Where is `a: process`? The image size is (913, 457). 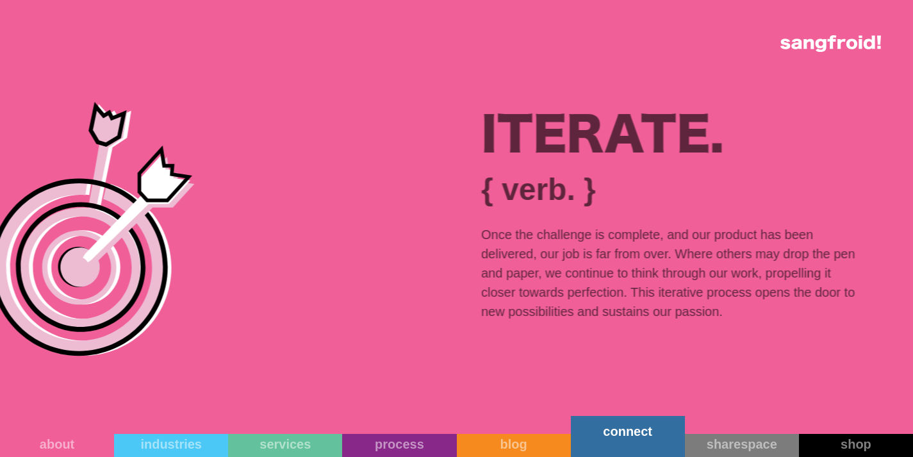 a: process is located at coordinates (399, 445).